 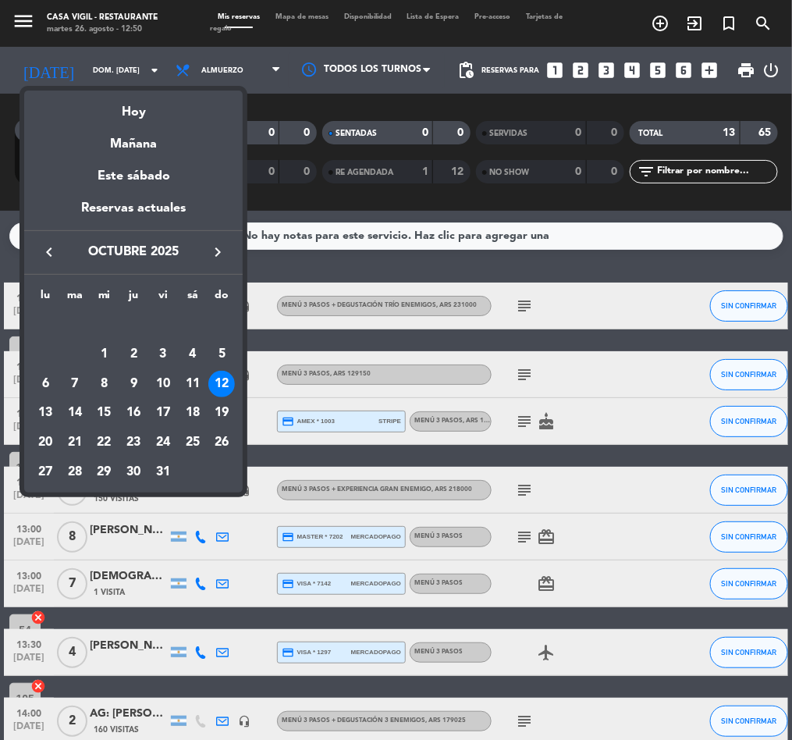 What do you see at coordinates (222, 413) in the screenshot?
I see `div: 19` at bounding box center [222, 413].